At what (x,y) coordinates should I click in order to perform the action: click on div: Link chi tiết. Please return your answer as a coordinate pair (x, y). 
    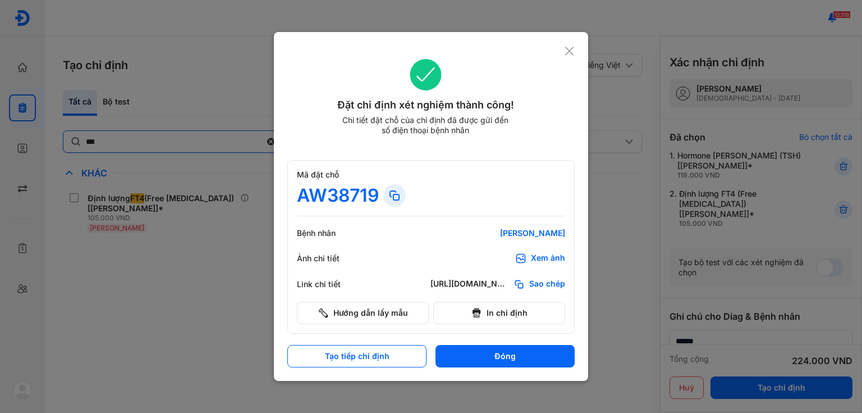
    Looking at the image, I should click on (331, 284).